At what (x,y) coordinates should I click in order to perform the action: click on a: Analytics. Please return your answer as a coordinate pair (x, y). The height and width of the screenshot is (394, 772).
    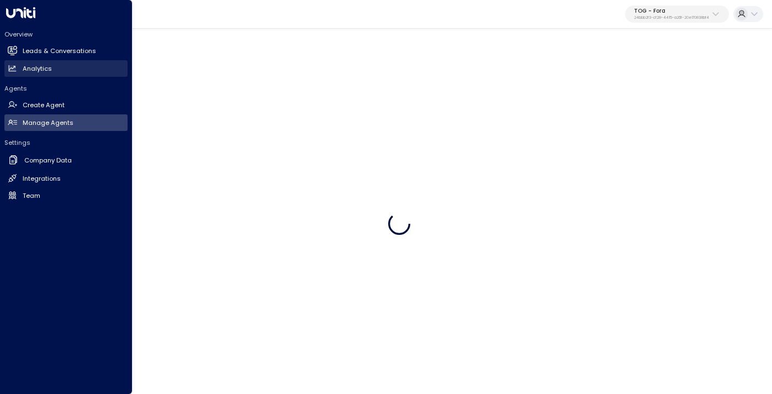
    Looking at the image, I should click on (66, 68).